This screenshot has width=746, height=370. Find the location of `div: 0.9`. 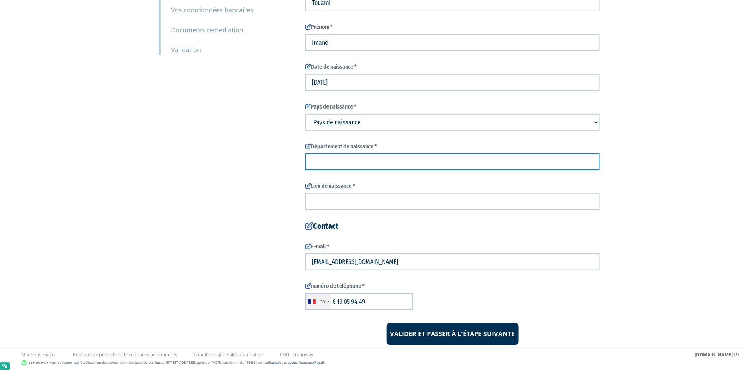

div: 0.9 is located at coordinates (717, 355).